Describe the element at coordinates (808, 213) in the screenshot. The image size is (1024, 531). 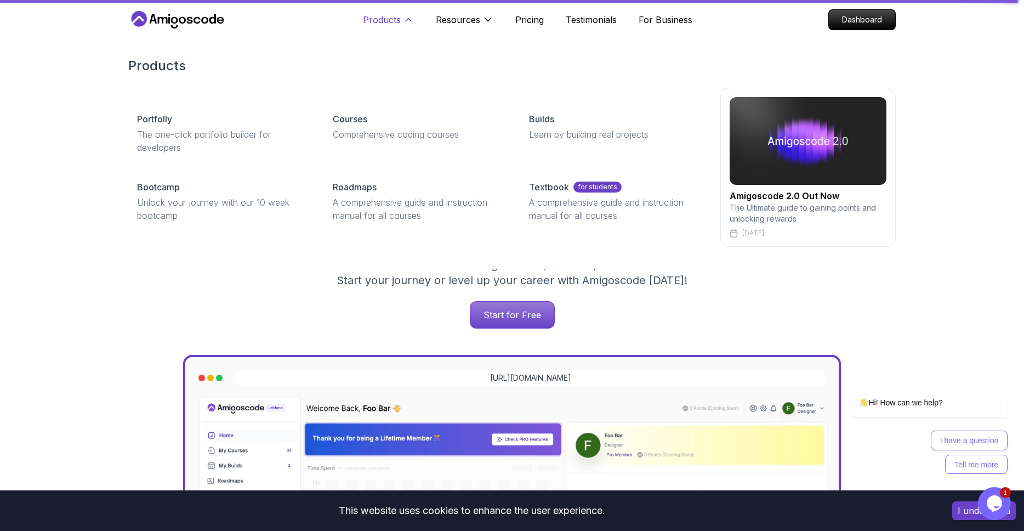
I see `p: The Ultimate guide to gaining points and unlocking rewards` at that location.